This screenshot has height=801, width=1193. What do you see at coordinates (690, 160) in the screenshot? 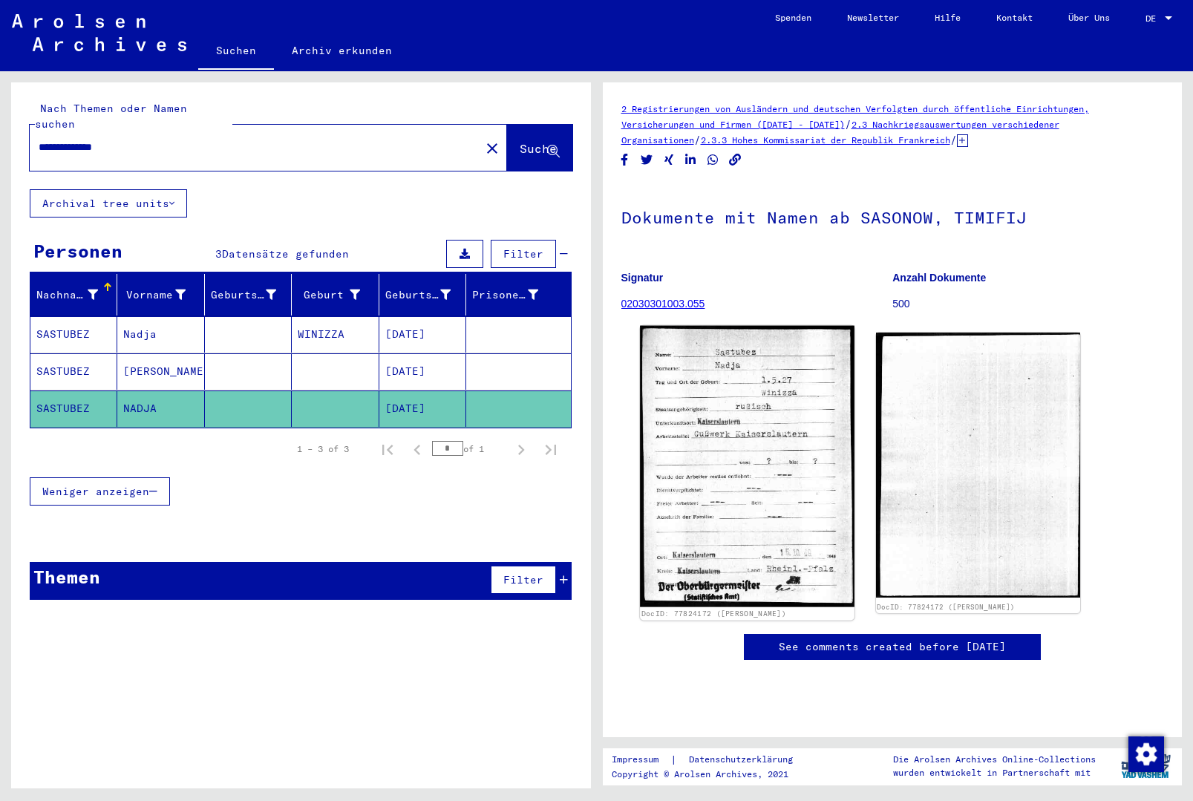
I see `button: Share on LinkedIn` at bounding box center [690, 160].